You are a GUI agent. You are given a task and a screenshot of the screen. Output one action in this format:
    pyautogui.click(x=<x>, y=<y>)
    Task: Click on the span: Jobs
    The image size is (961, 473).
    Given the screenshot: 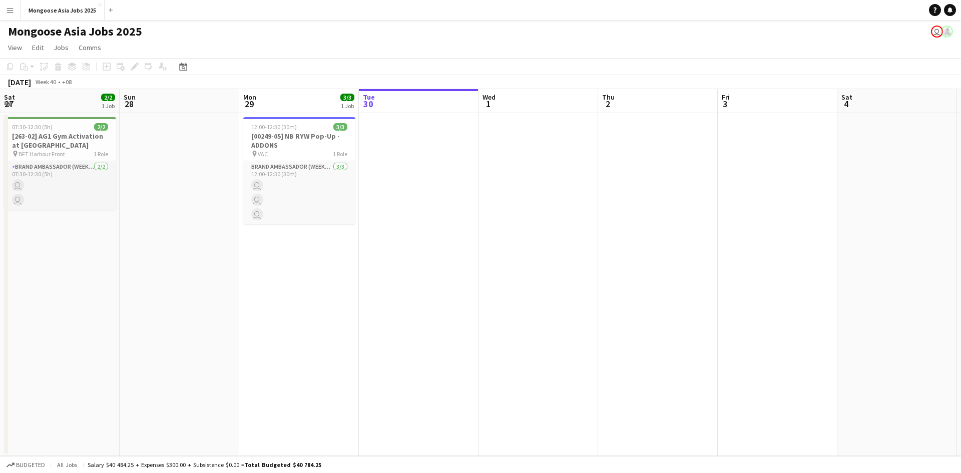 What is the action you would take?
    pyautogui.click(x=61, y=48)
    